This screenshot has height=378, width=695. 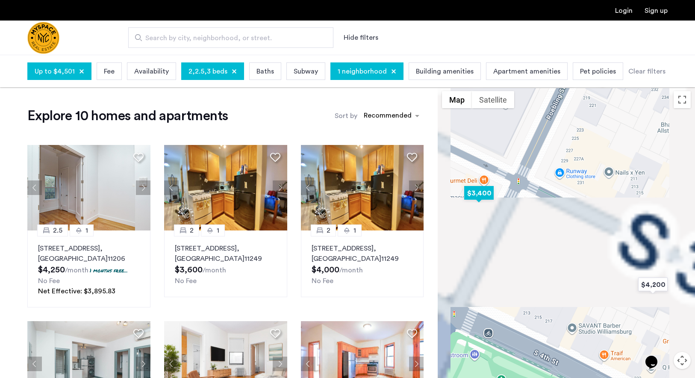 I want to click on a: Cazamio Logo, so click(x=43, y=38).